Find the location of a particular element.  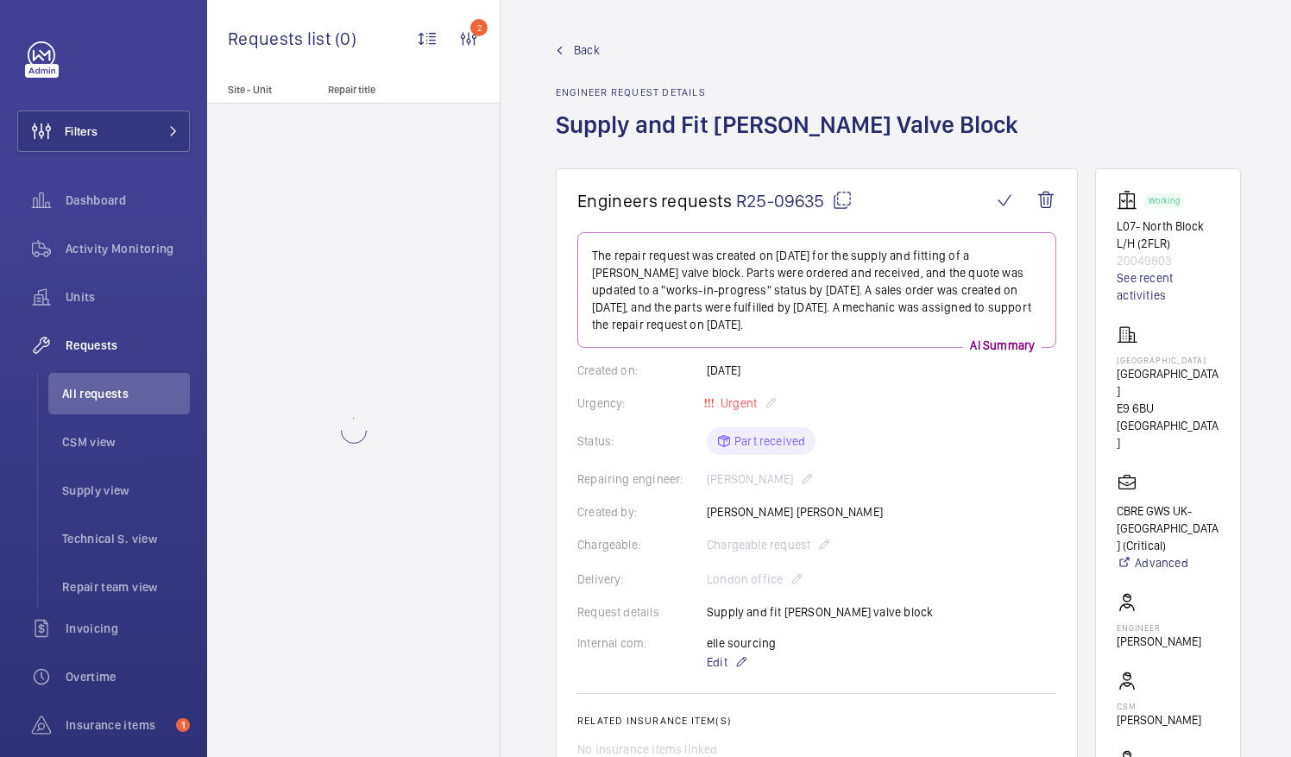

p: L07- North Block L/H (2FLR) is located at coordinates (1167, 235).